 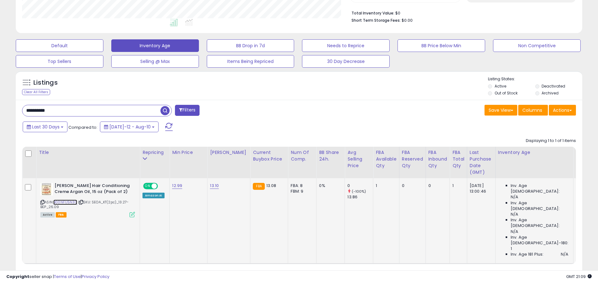 What do you see at coordinates (412, 159) in the screenshot?
I see `div: FBA Reserved Qty` at bounding box center [412, 159].